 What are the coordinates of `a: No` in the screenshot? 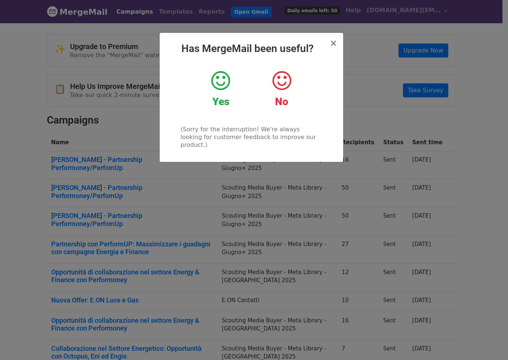 It's located at (282, 89).